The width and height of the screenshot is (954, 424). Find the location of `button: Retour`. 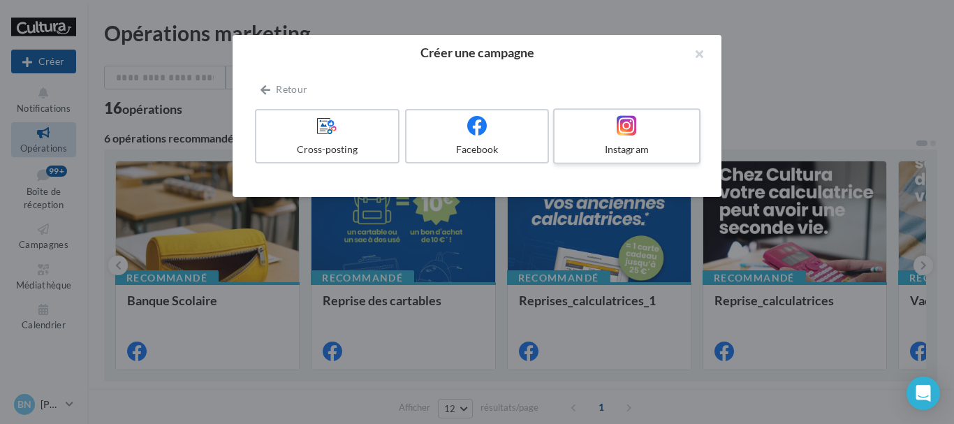

button: Retour is located at coordinates (283, 89).